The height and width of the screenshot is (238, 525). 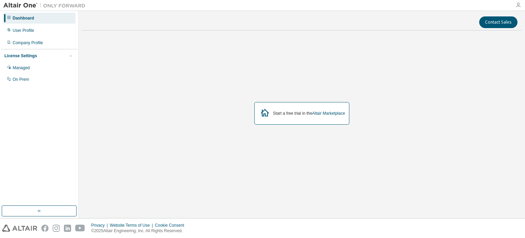 What do you see at coordinates (329, 113) in the screenshot?
I see `a: Altair Marketplace` at bounding box center [329, 113].